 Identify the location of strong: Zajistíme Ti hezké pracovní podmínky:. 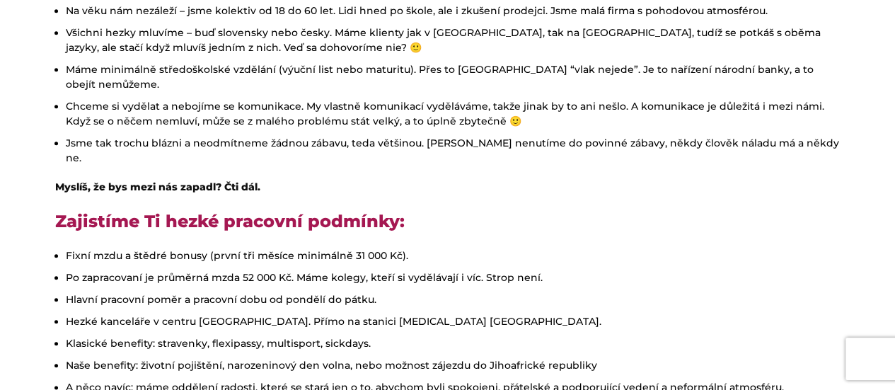
(230, 221).